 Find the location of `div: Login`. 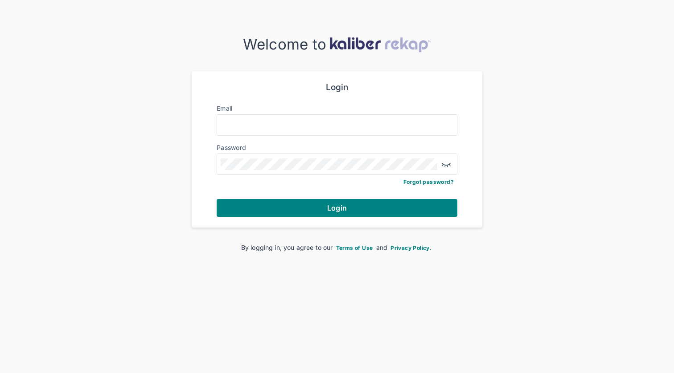

div: Login is located at coordinates (337, 87).